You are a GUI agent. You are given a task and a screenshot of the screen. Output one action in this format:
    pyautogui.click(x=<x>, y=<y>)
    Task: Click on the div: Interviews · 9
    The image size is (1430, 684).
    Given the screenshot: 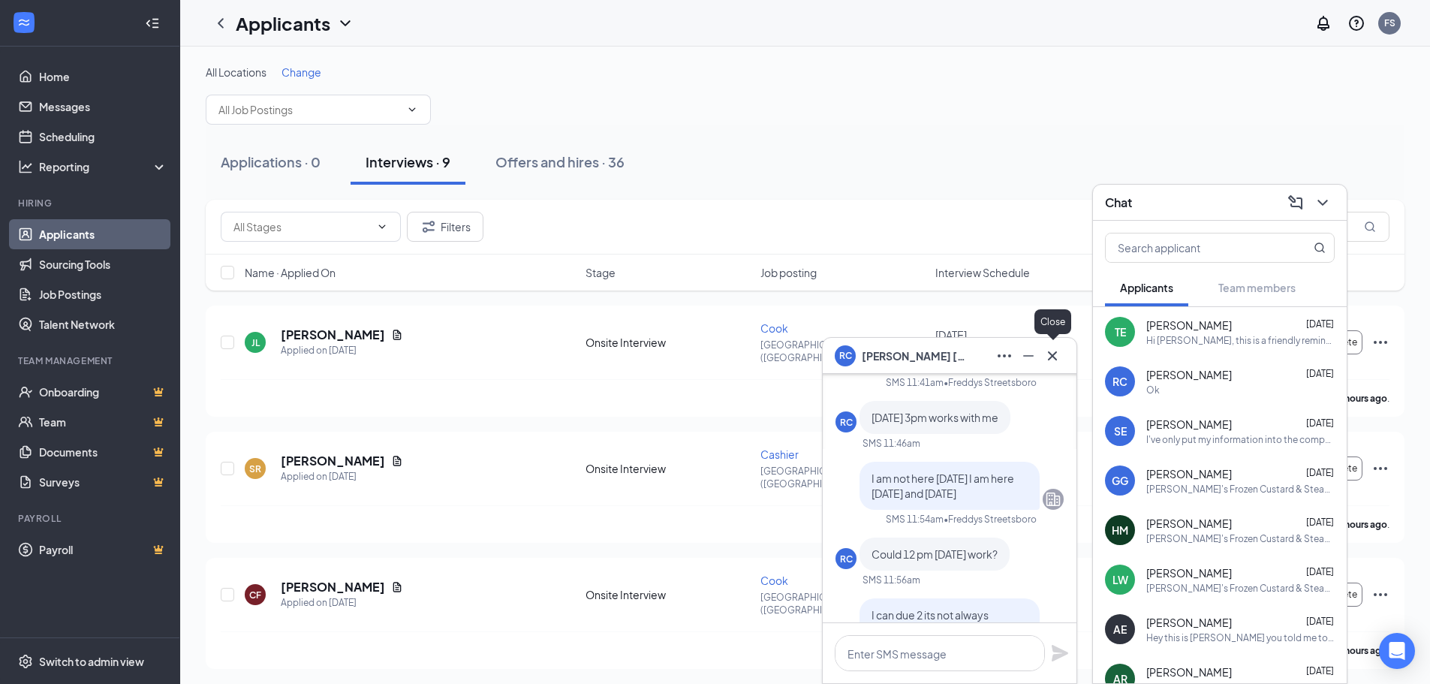 What is the action you would take?
    pyautogui.click(x=407, y=161)
    